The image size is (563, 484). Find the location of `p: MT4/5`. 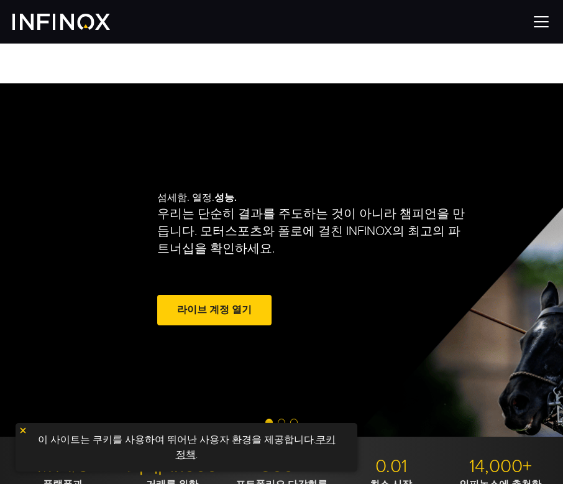

p: MT4/5 is located at coordinates (62, 466).